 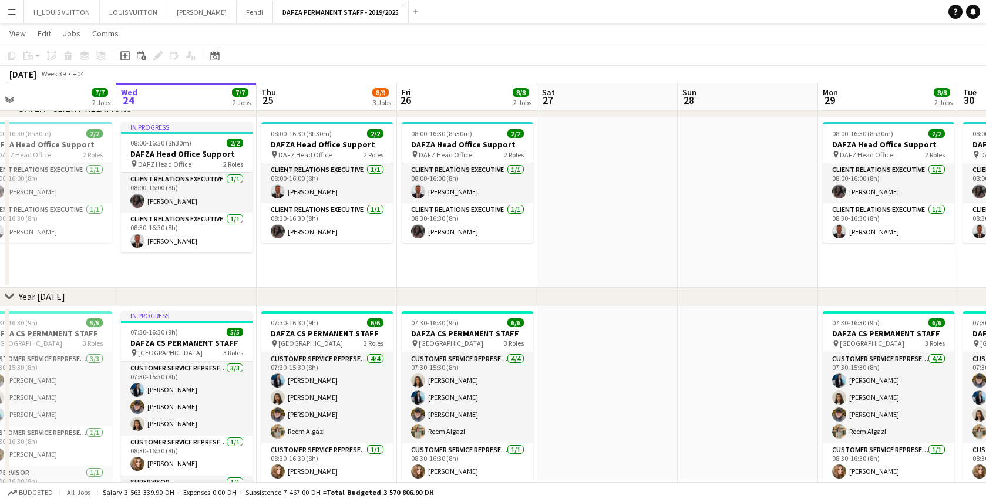 What do you see at coordinates (30, 493) in the screenshot?
I see `button: Budgeted` at bounding box center [30, 493].